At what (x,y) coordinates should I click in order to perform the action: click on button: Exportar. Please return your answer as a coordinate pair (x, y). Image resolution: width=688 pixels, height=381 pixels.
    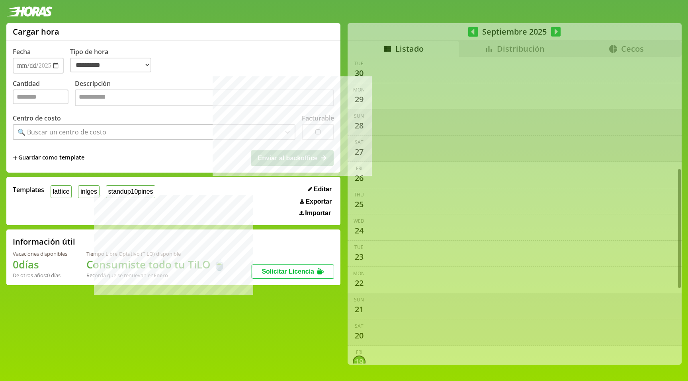
    Looking at the image, I should click on (316, 202).